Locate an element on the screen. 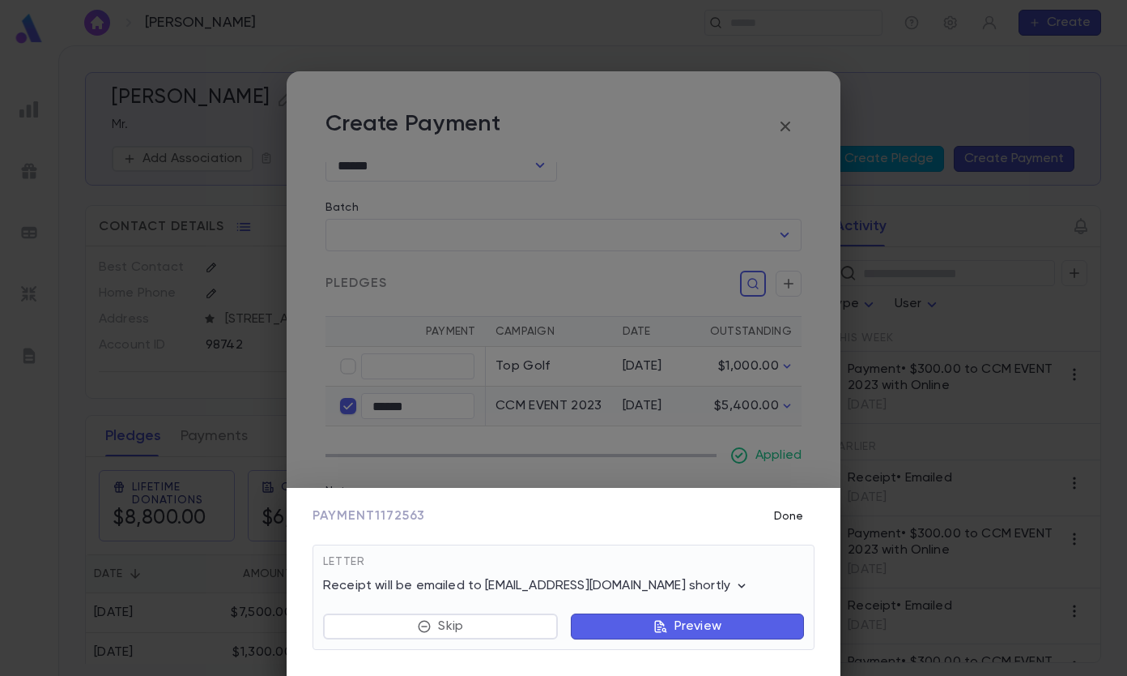  div: Letter is located at coordinates (564, 566).